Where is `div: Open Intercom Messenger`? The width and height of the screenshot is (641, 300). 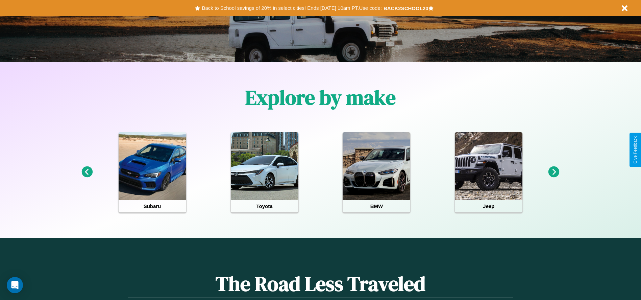 div: Open Intercom Messenger is located at coordinates (15, 285).